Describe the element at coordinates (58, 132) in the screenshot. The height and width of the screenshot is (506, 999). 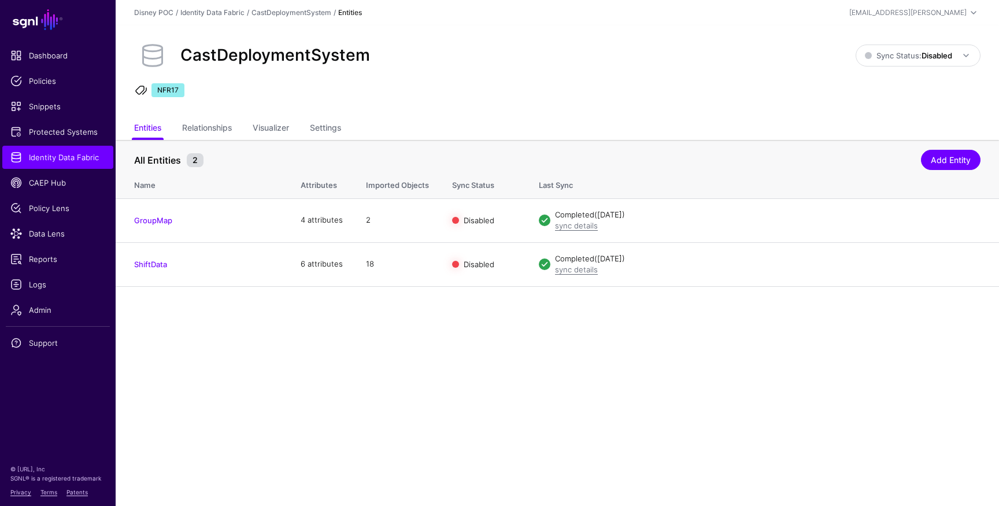
I see `a: Protected Systems` at that location.